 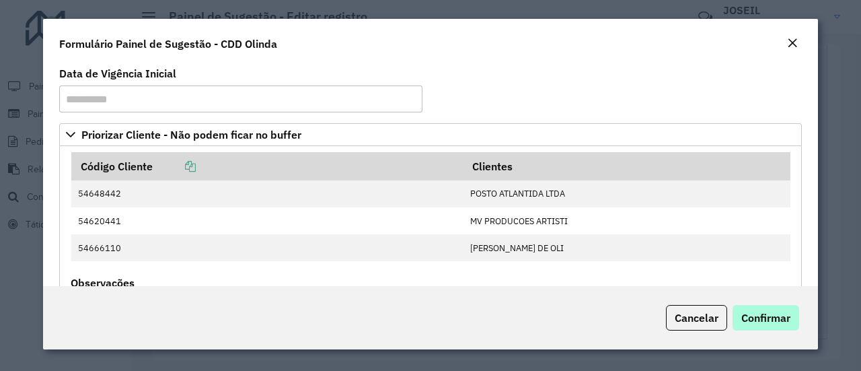 I want to click on button: Confirmar, so click(x=765, y=317).